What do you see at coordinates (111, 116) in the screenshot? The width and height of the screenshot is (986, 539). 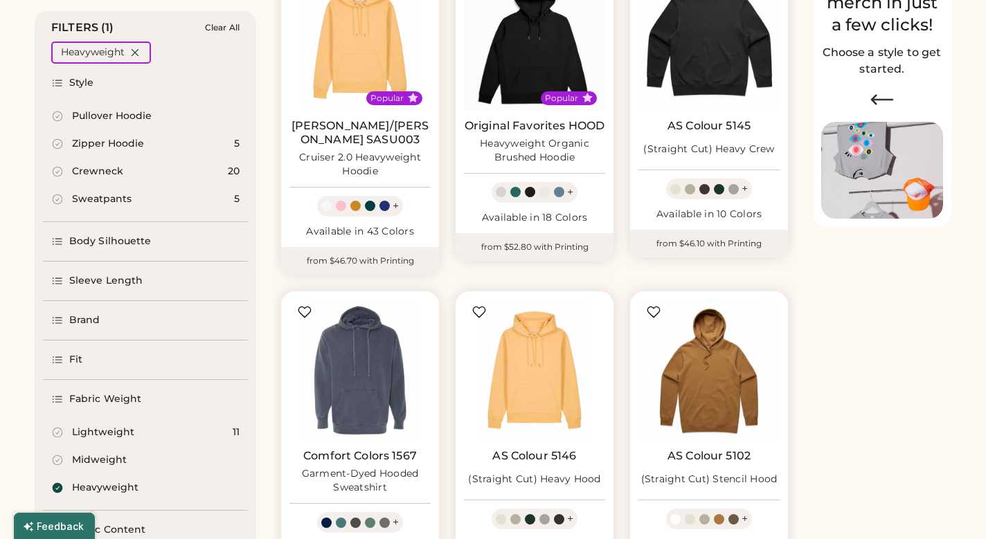 I see `div: Pullover Hoodie` at bounding box center [111, 116].